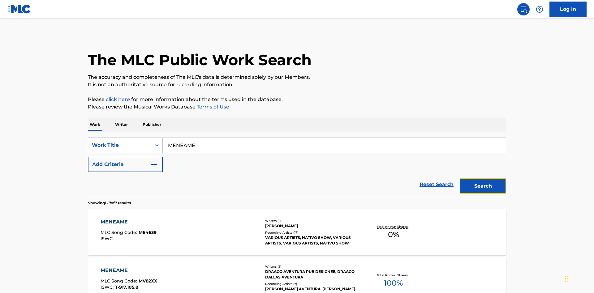 This screenshot has height=293, width=594. Describe the element at coordinates (312, 221) in the screenshot. I see `div: Writers ( 1 )` at that location.